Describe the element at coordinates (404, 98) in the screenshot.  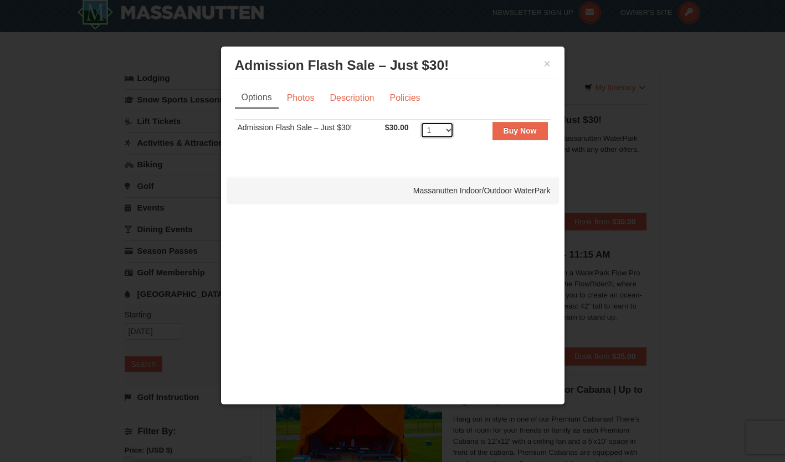
I see `a: Policies` at that location.